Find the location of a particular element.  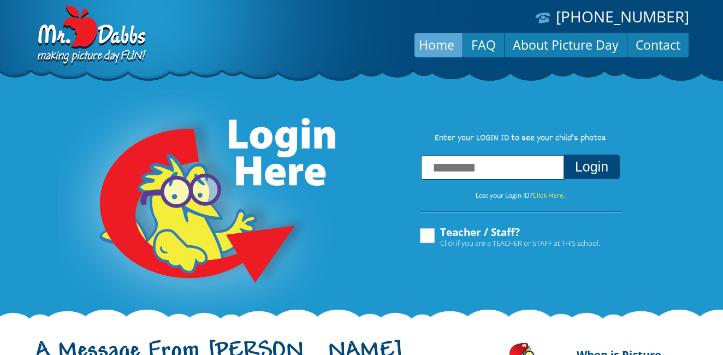

button: Login is located at coordinates (591, 166).